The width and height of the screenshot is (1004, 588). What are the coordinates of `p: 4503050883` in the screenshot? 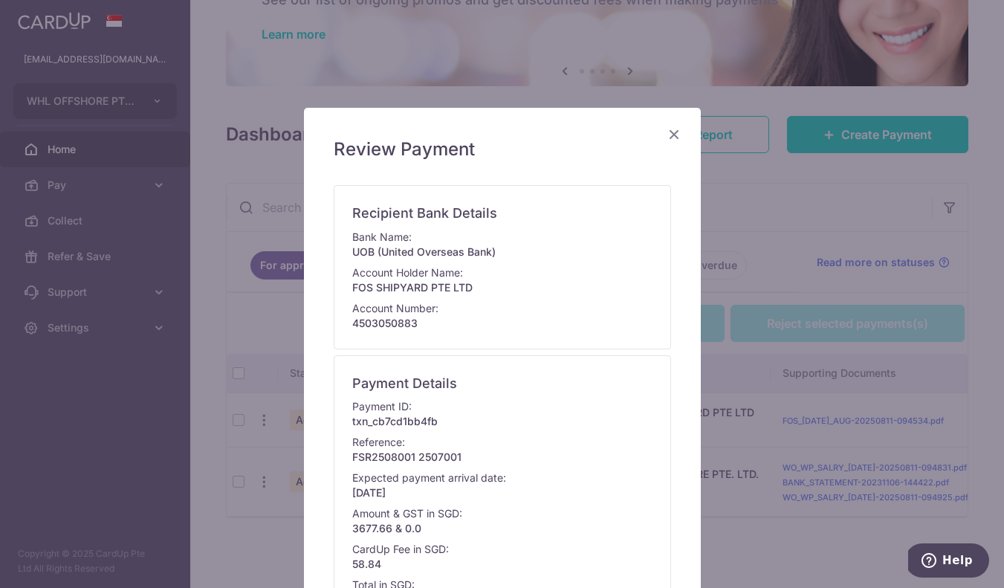 It's located at (502, 323).